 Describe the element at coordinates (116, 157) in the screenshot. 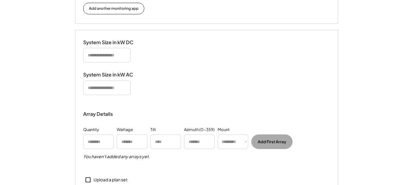

I see `h5: You haven't added any arrays yet.` at that location.